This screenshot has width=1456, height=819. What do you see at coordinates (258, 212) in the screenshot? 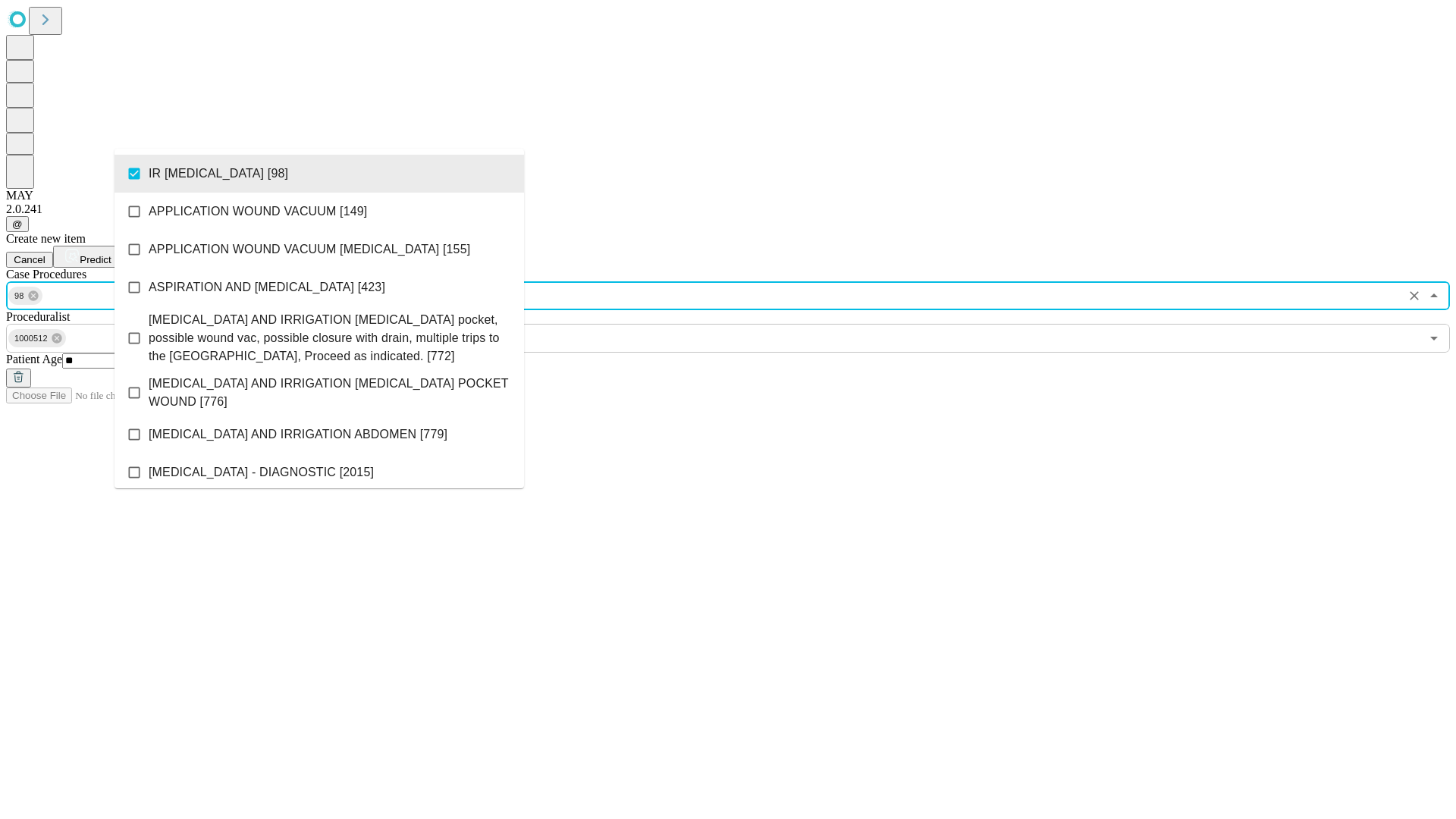
I see `span: APPLICATION WOUND VACUUM [149]` at bounding box center [258, 212].